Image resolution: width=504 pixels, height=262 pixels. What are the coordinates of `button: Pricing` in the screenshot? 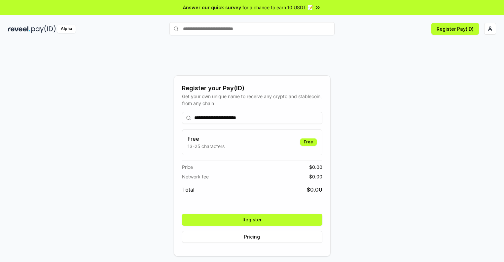 It's located at (252, 237).